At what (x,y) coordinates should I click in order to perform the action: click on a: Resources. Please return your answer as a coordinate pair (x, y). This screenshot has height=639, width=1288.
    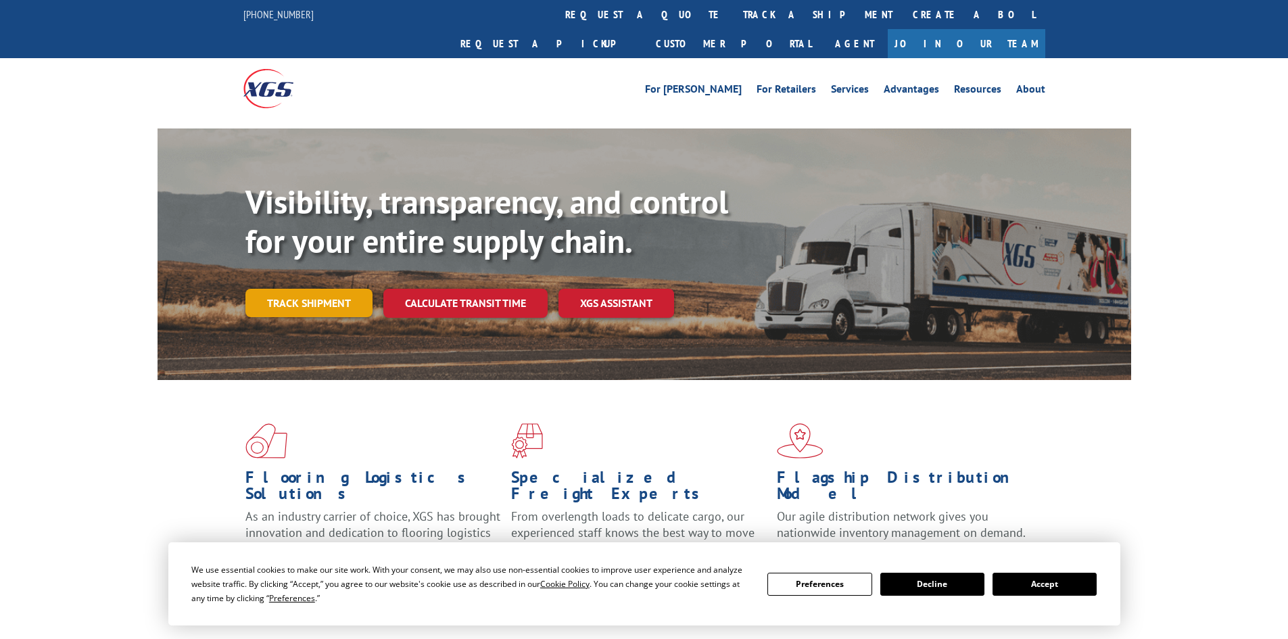
    Looking at the image, I should click on (977, 91).